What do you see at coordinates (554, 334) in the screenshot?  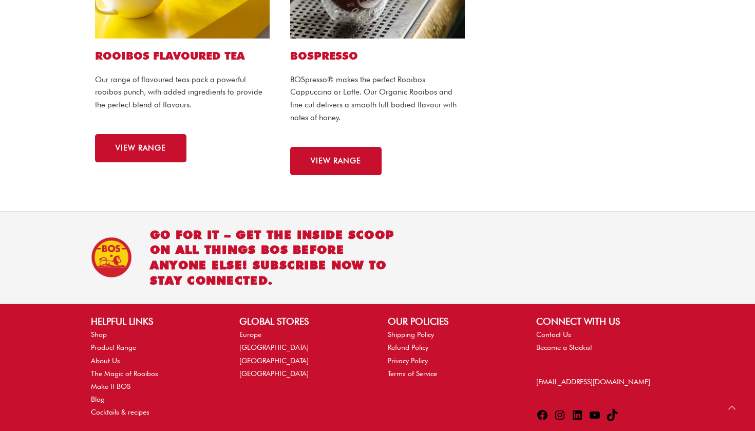 I see `a: Contact Us` at bounding box center [554, 334].